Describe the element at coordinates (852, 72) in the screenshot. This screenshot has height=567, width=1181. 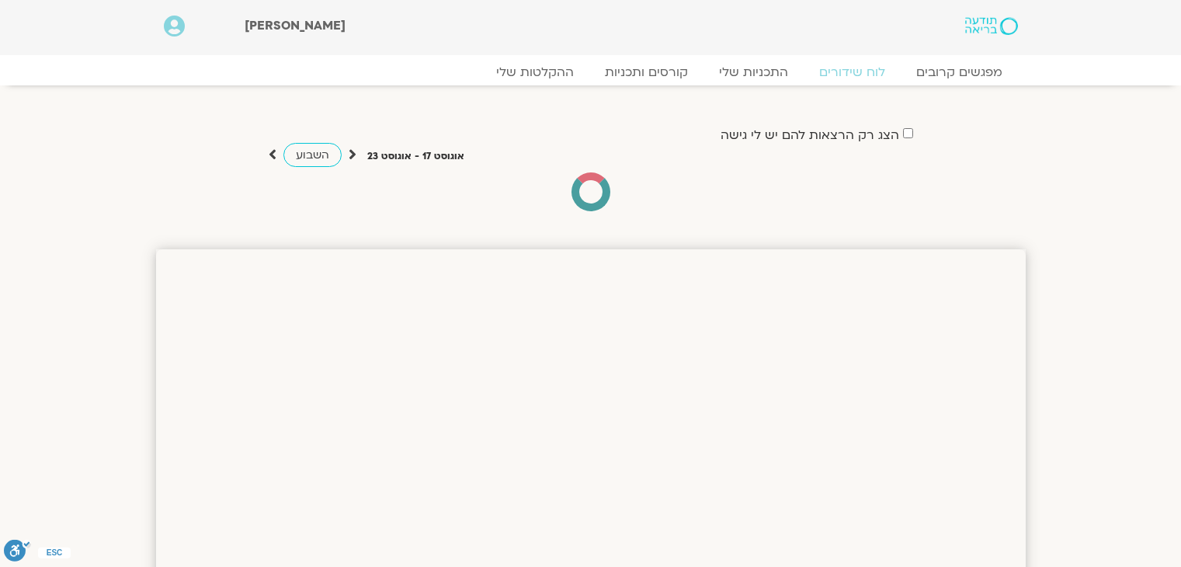
I see `a: לוח שידורים` at that location.